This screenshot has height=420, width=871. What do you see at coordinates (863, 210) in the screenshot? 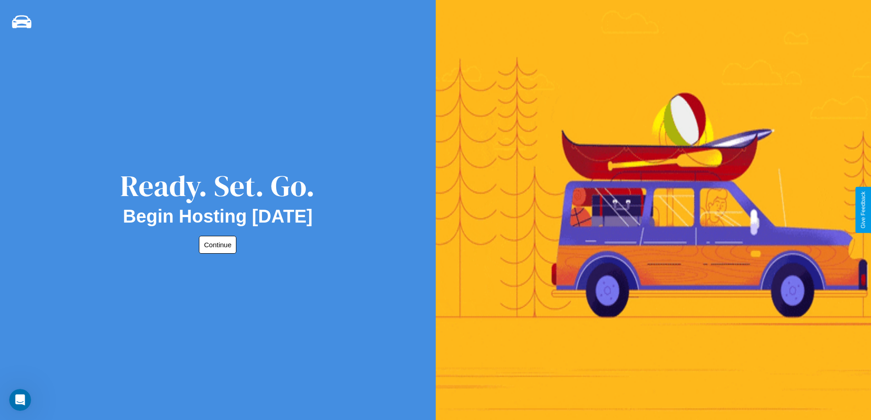
I see `div: Give Feedback` at bounding box center [863, 210].